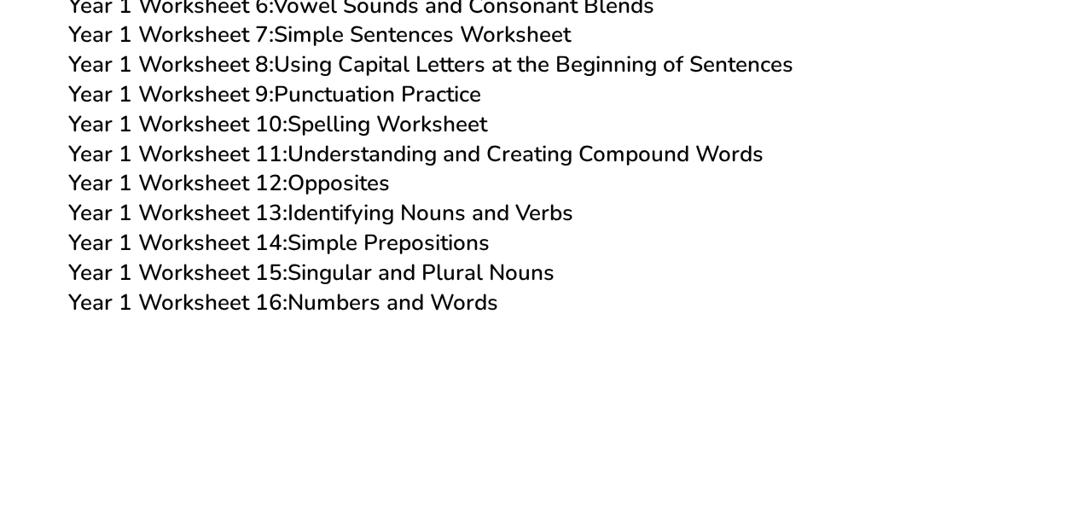 Image resolution: width=1092 pixels, height=512 pixels. What do you see at coordinates (171, 94) in the screenshot?
I see `span: Year 1 Worksheet 9:` at bounding box center [171, 94].